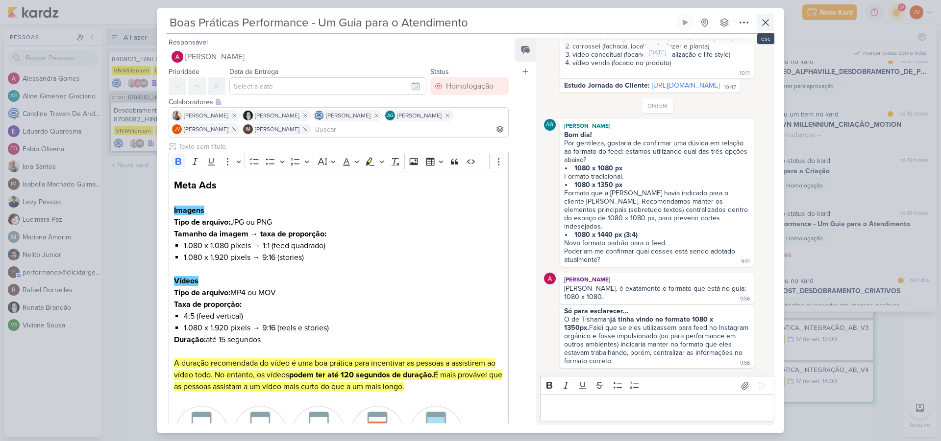  Describe the element at coordinates (439, 72) in the screenshot. I see `label: Status` at that location.